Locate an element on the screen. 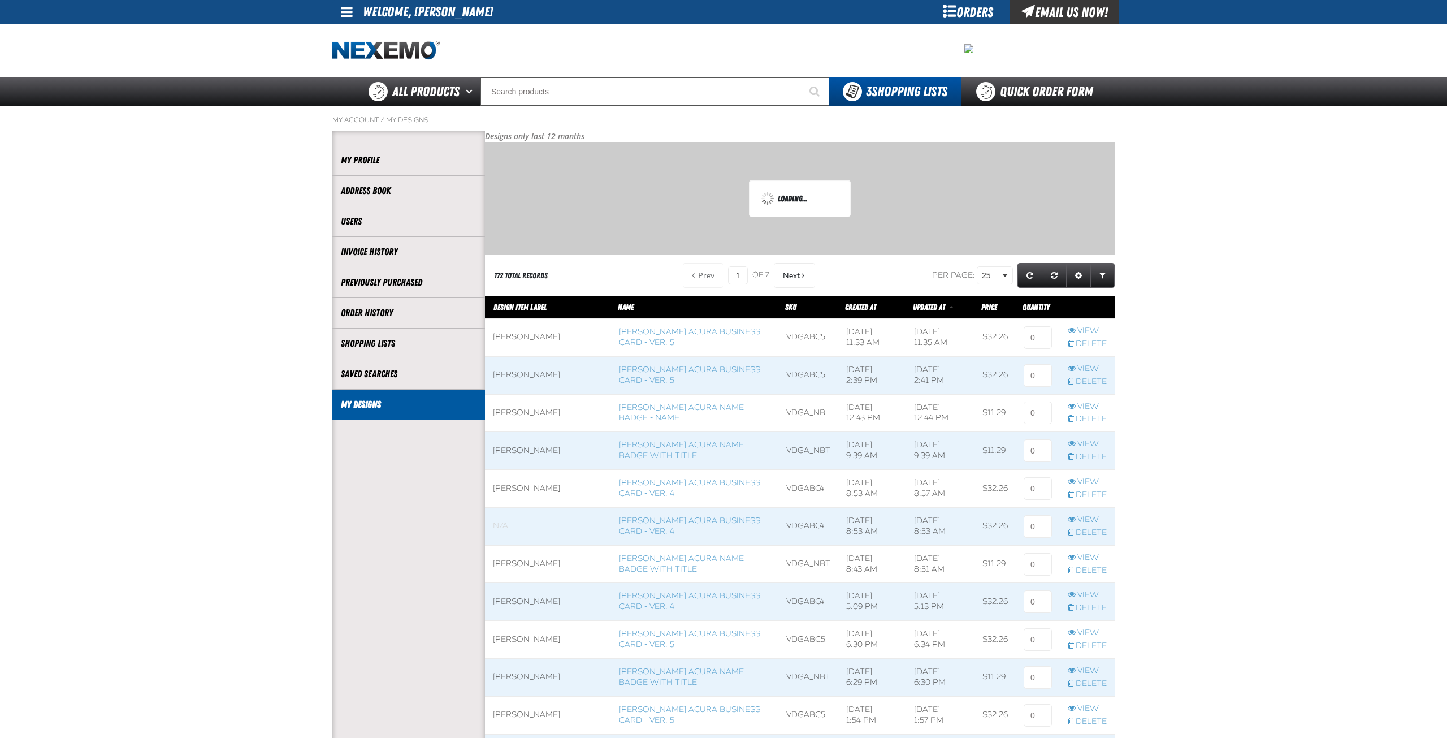 This screenshot has height=738, width=1447. input: Search is located at coordinates (655, 92).